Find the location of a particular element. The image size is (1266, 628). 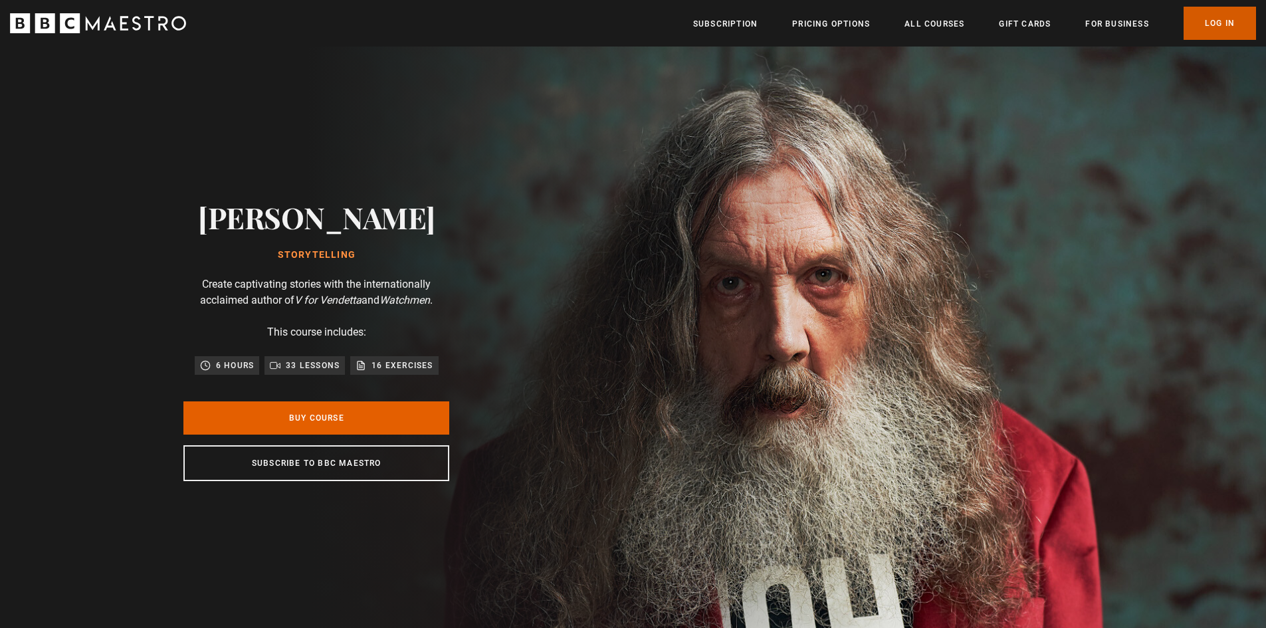

p: This course includes: is located at coordinates (316, 332).